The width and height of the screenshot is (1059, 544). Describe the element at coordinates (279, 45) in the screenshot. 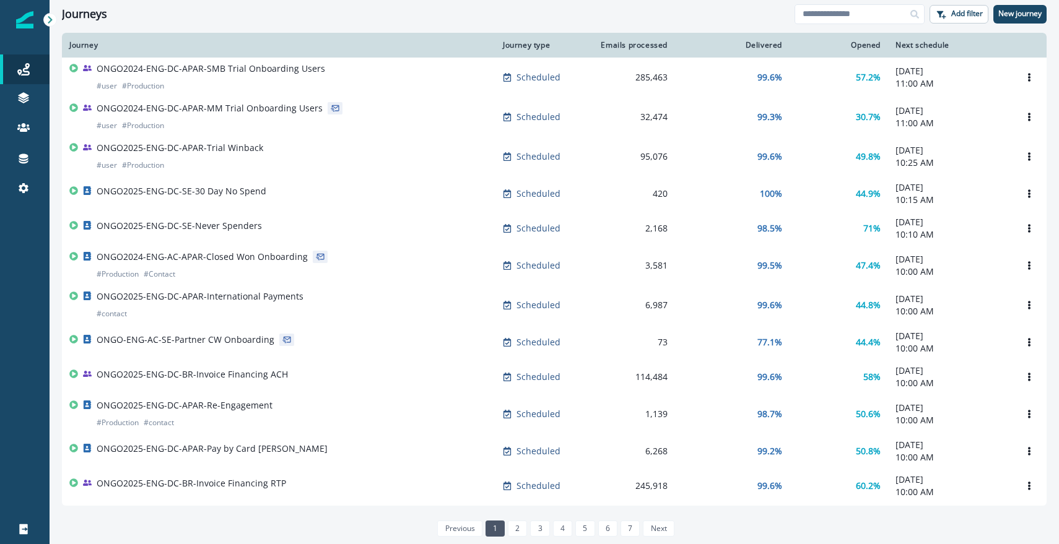

I see `div: Journey` at that location.